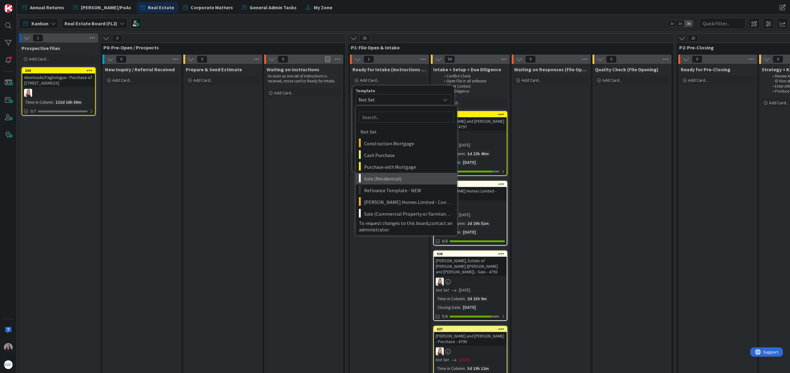  I want to click on span: Ready for Pre-Closing, so click(705, 69).